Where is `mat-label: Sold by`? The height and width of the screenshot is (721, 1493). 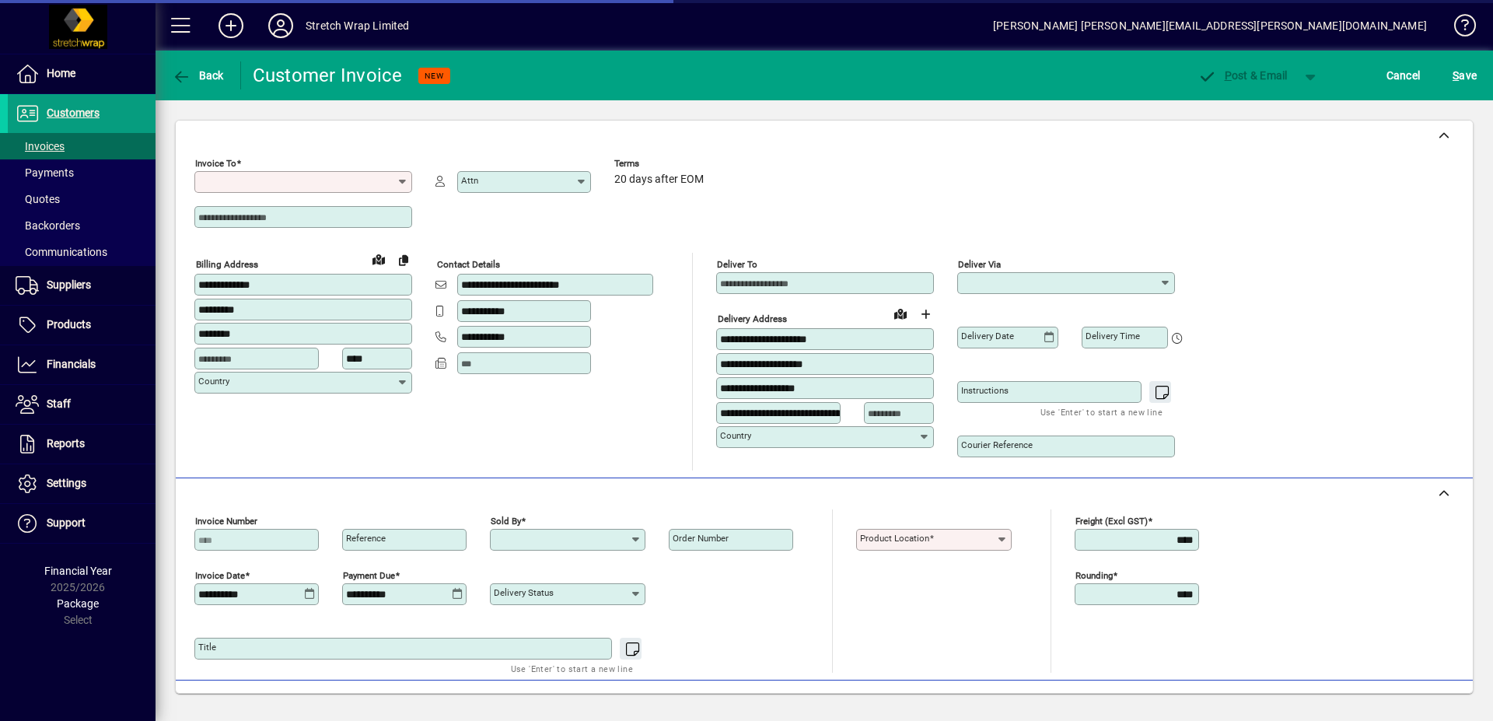
mat-label: Sold by is located at coordinates (505, 521).